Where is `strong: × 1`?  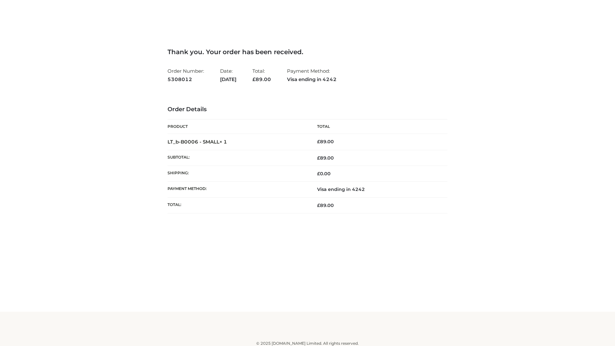
strong: × 1 is located at coordinates (223, 142).